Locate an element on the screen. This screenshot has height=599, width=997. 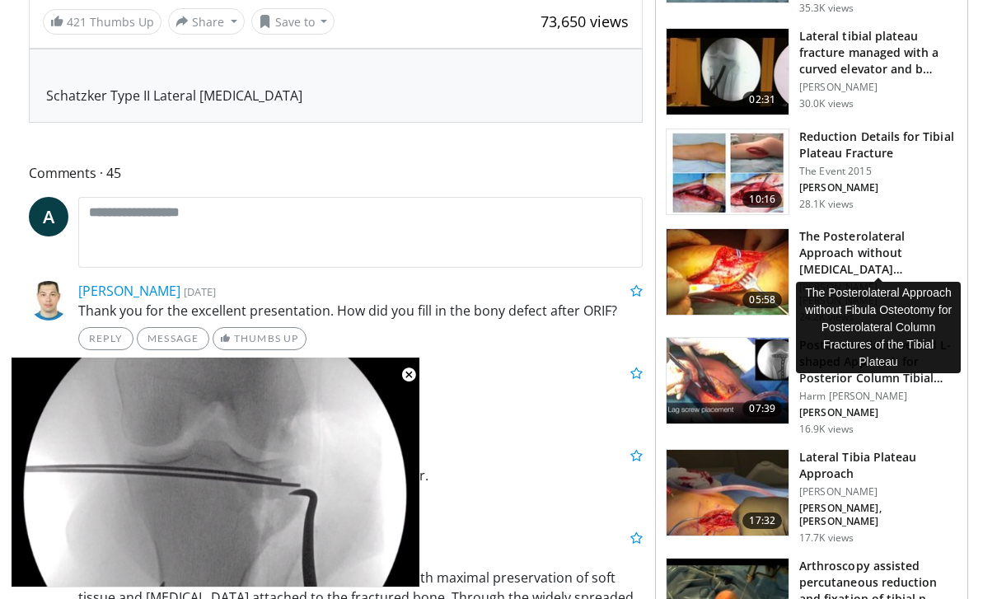
span: 05:58 is located at coordinates (762, 300).